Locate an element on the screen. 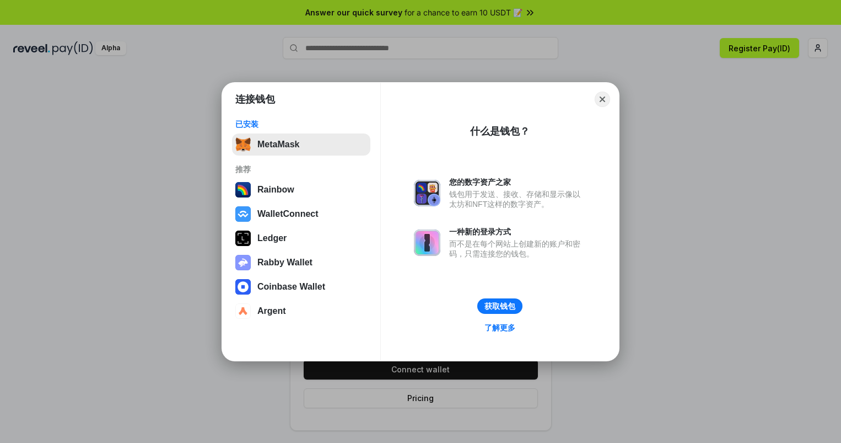 The width and height of the screenshot is (841, 443). button: Rabby Wallet is located at coordinates (301, 262).